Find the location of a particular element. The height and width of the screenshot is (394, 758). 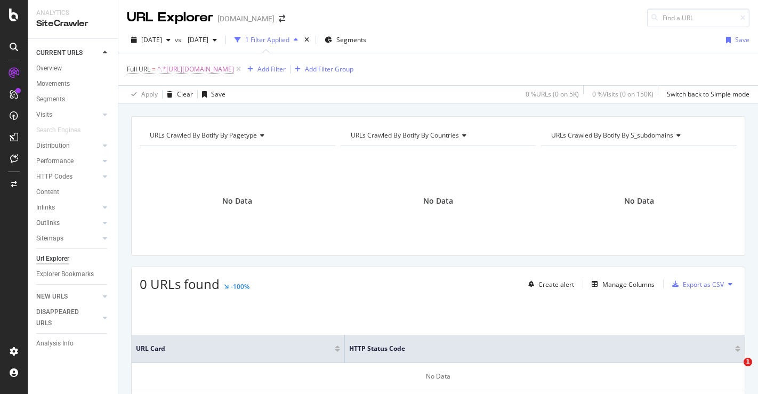

div: Create alert is located at coordinates (556, 284).